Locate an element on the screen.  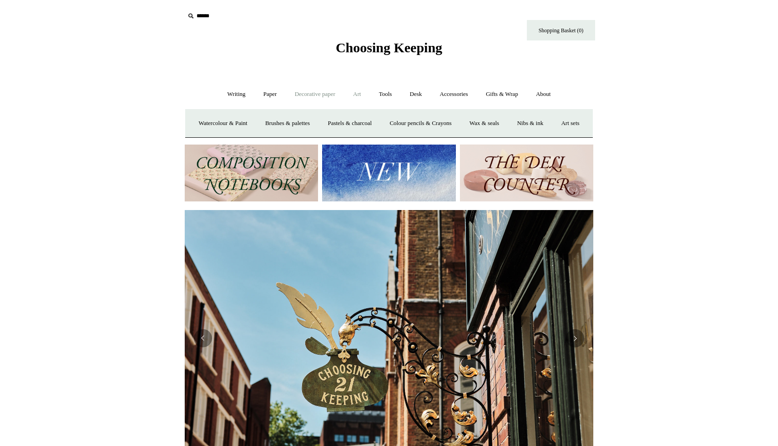
a: Colour pencils & Crayons is located at coordinates (421, 123).